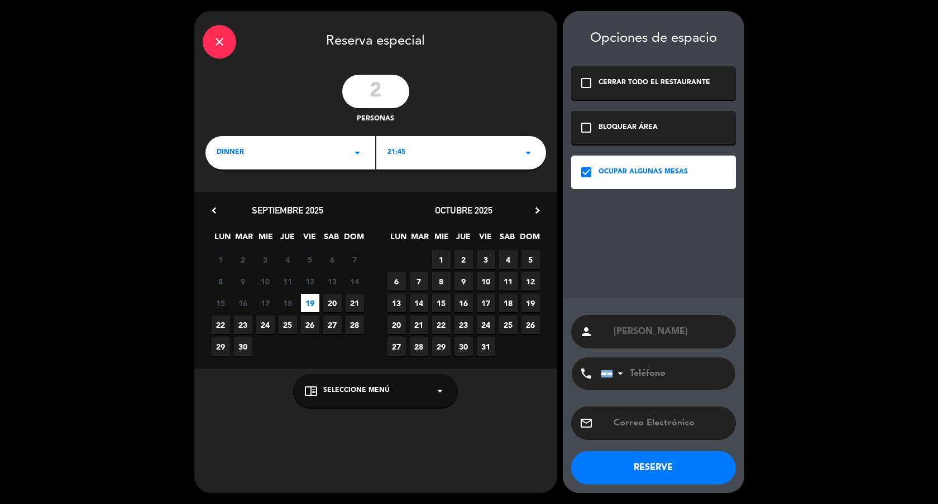 The width and height of the screenshot is (938, 504). Describe the element at coordinates (586, 172) in the screenshot. I see `i: check_box` at that location.